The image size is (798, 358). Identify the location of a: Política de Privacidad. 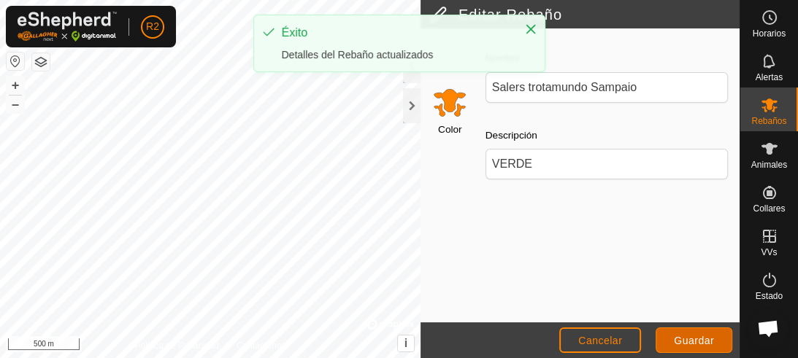
(177, 346).